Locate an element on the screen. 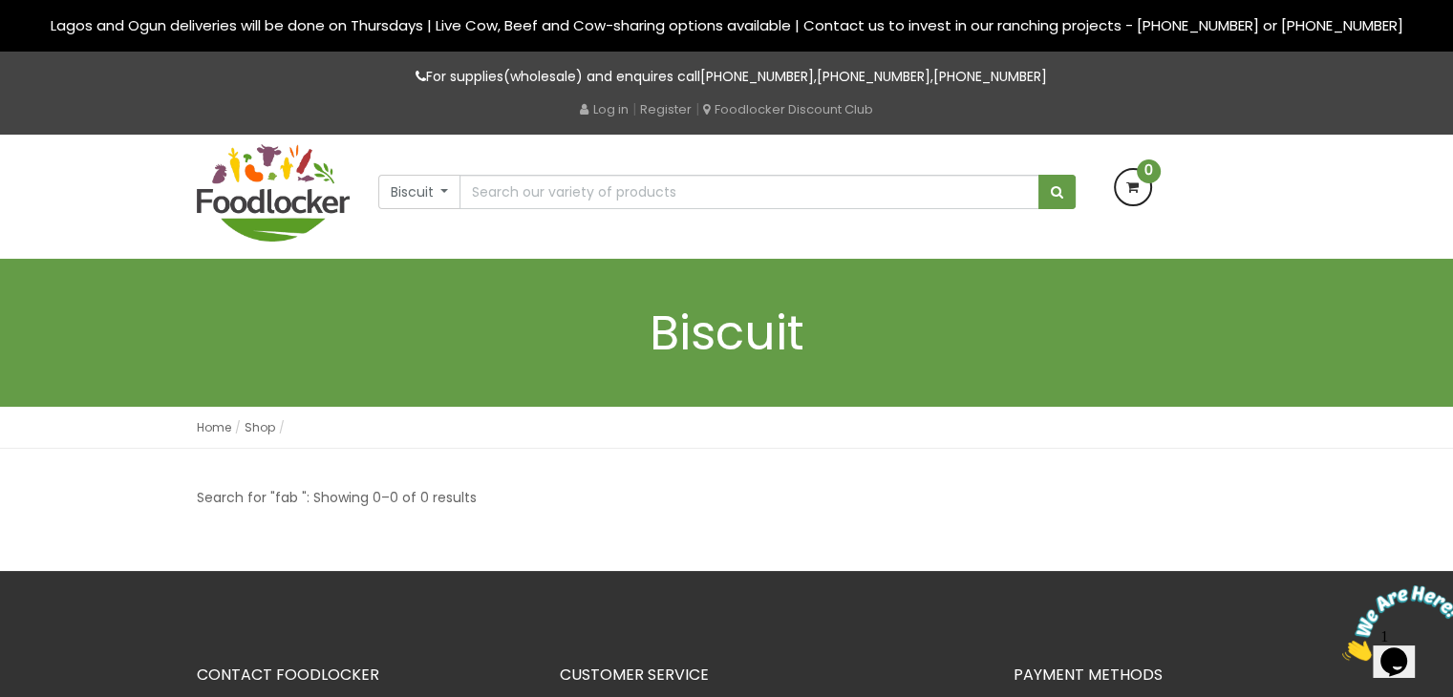 This screenshot has height=697, width=1453. span: 1 is located at coordinates (11, 15).